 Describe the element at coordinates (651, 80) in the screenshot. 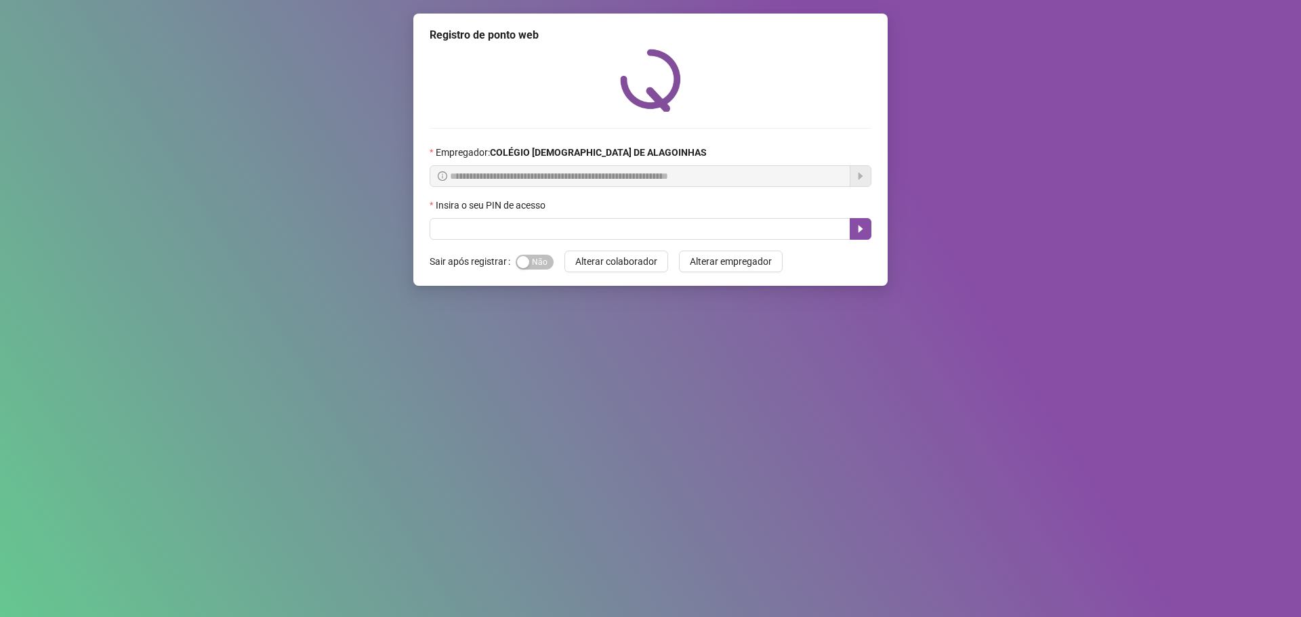

I see `img: QRPoint` at that location.